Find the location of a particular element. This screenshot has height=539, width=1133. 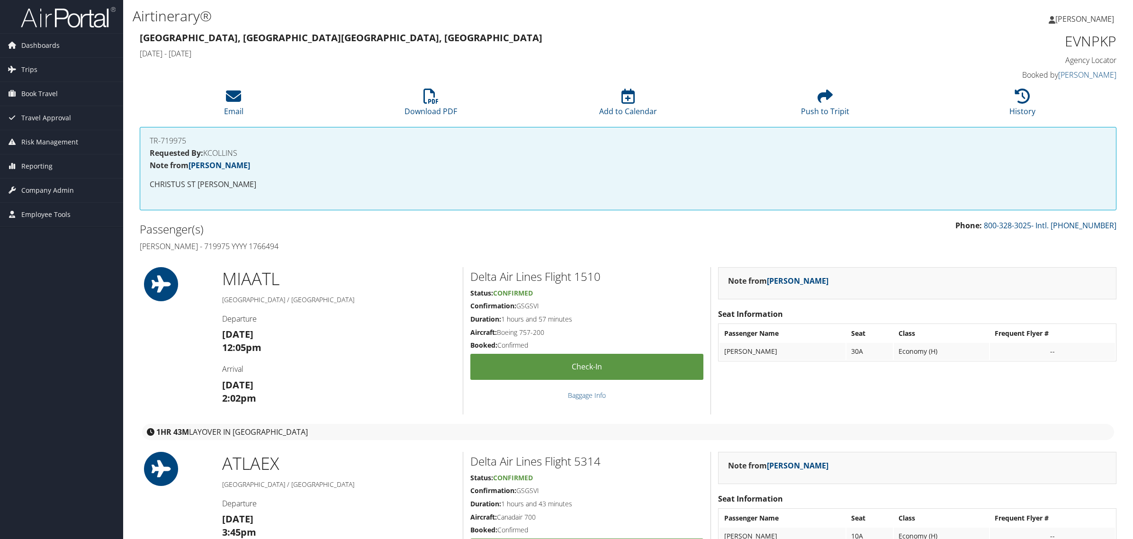

strong: 2:02pm is located at coordinates (239, 398).